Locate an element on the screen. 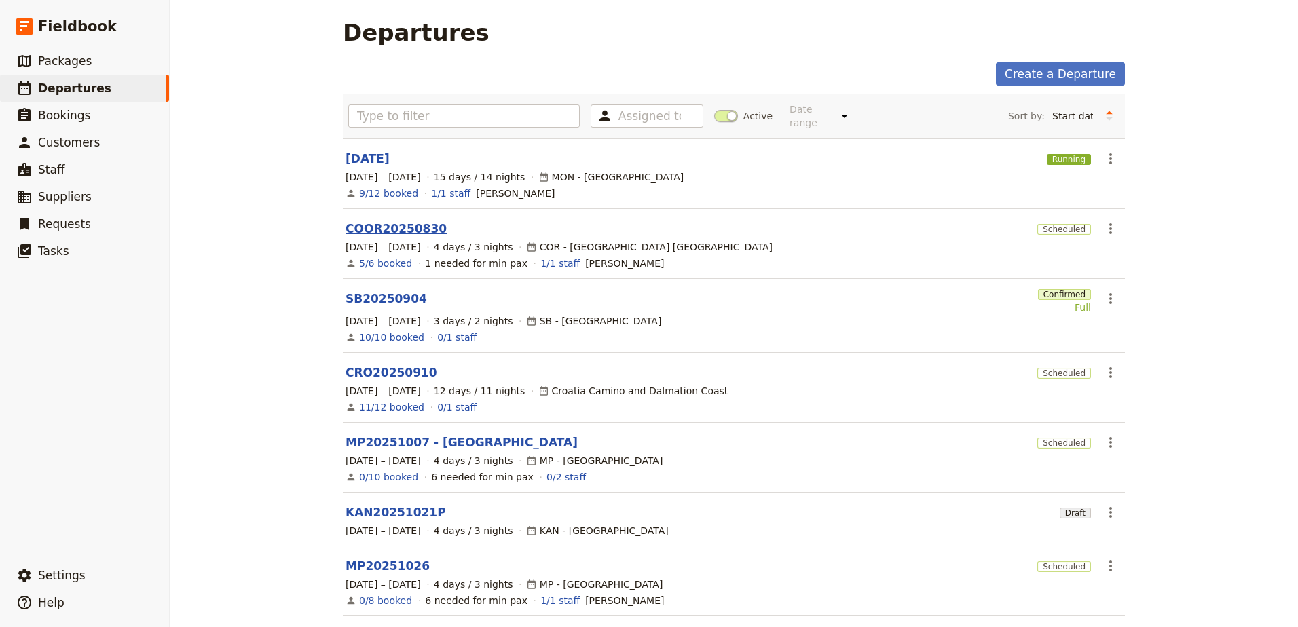 The width and height of the screenshot is (1298, 627). div: Full is located at coordinates (1065, 308).